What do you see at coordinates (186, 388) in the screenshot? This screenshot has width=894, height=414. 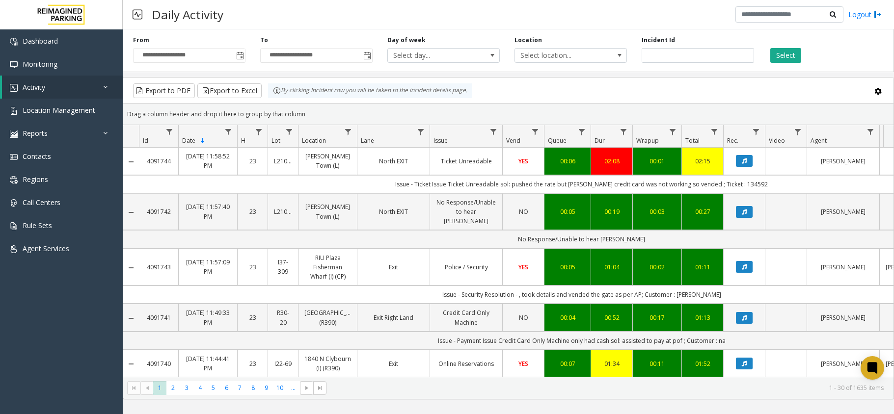 I see `span: Page 3` at bounding box center [186, 388].